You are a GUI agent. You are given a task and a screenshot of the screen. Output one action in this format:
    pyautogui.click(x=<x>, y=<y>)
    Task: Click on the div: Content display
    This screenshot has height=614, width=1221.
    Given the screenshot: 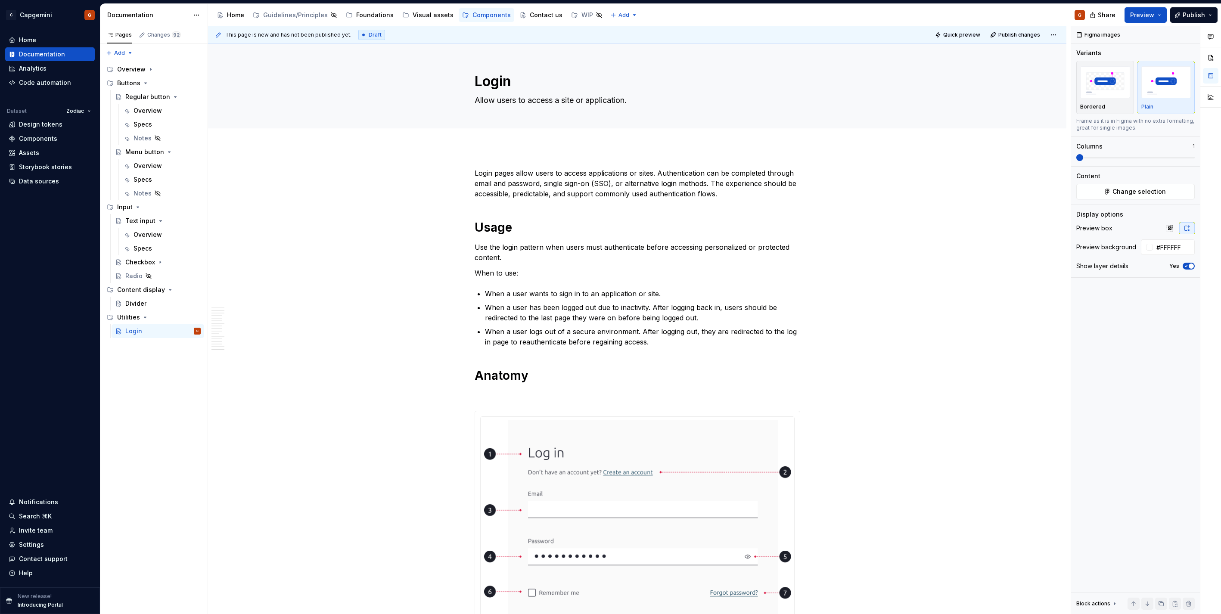 What is the action you would take?
    pyautogui.click(x=141, y=290)
    